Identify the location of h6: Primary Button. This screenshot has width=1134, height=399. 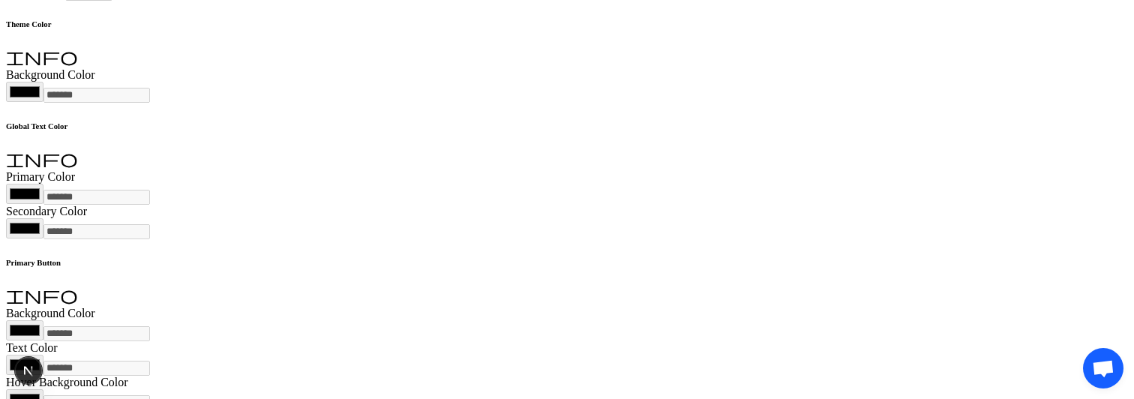
(567, 263).